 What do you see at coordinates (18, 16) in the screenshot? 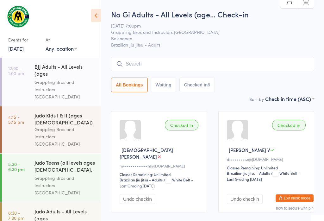
I see `img: Grappling Bros Belconnen` at bounding box center [18, 16].